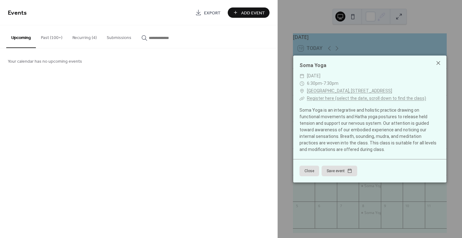 The width and height of the screenshot is (462, 238). I want to click on button: Add Event, so click(249, 12).